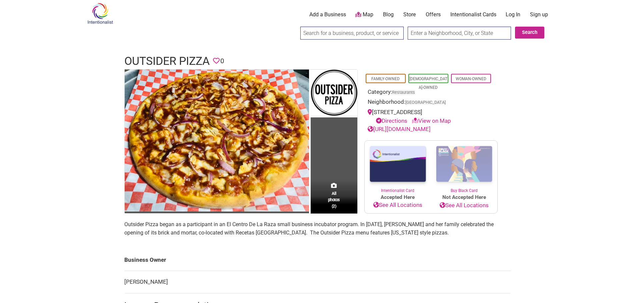 This screenshot has height=303, width=635. What do you see at coordinates (327, 15) in the screenshot?
I see `a: Add a Business` at bounding box center [327, 15].